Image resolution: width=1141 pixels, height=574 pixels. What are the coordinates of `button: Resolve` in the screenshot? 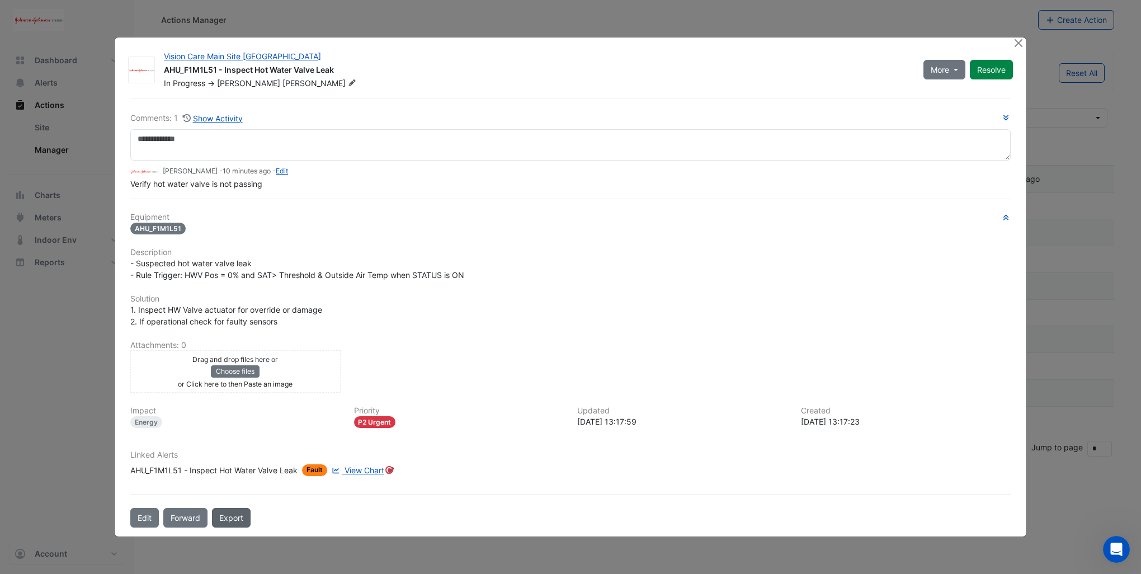 It's located at (991, 69).